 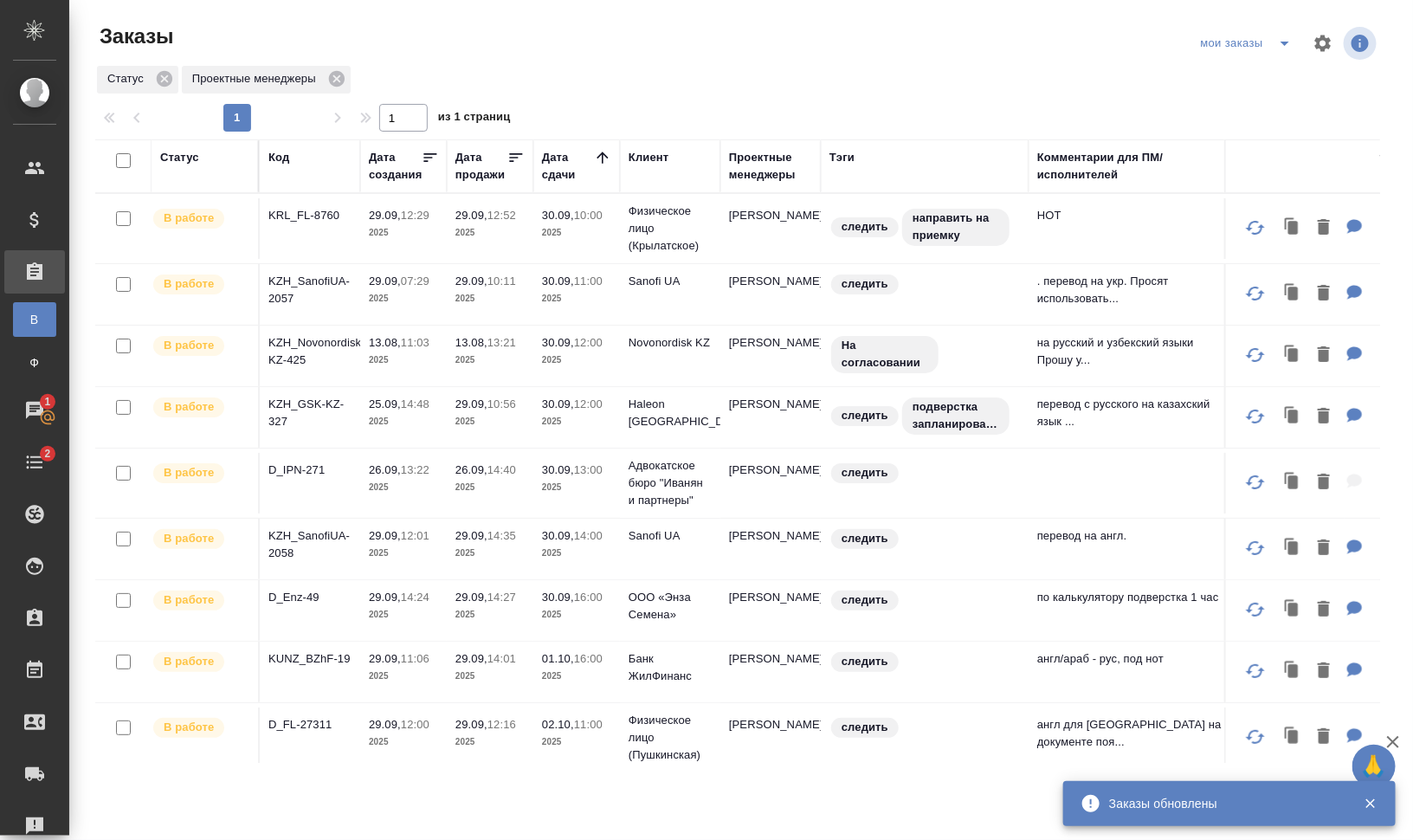 What do you see at coordinates (310, 216) in the screenshot?
I see `p: KRL_FL-8760` at bounding box center [310, 216].